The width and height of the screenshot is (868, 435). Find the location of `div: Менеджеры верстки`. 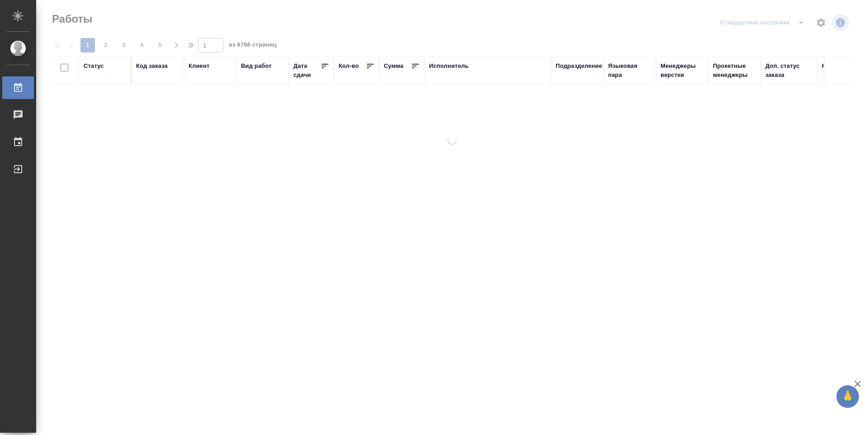

div: Менеджеры верстки is located at coordinates (682, 71).